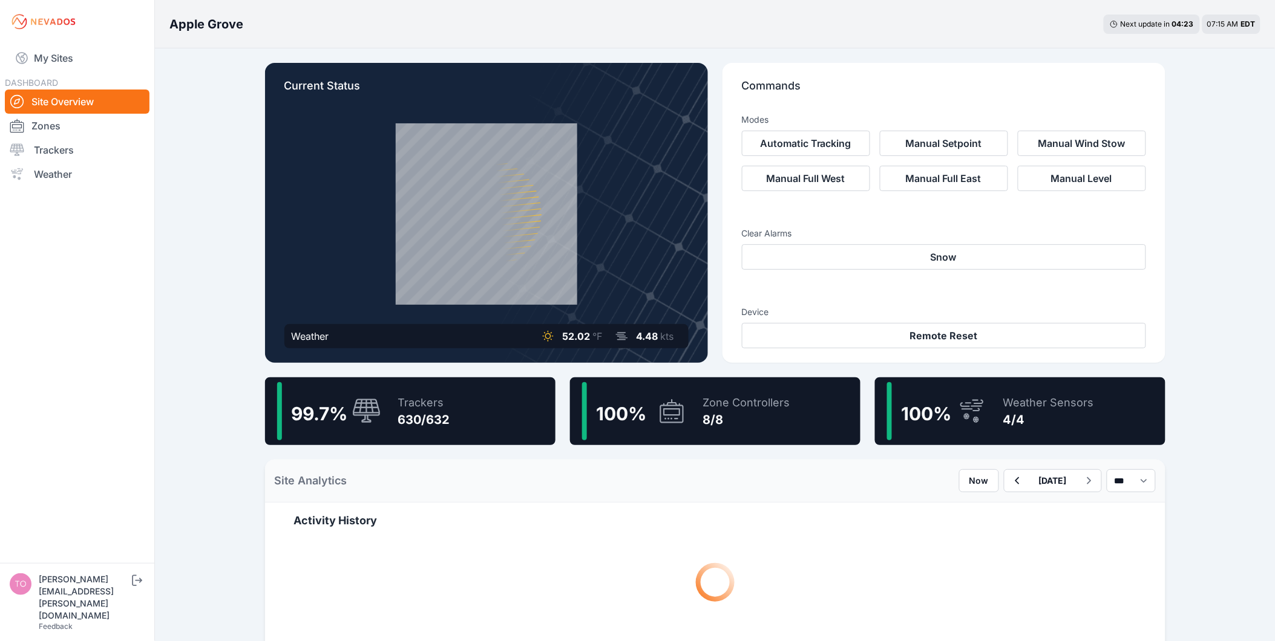 This screenshot has width=1275, height=641. What do you see at coordinates (1145, 24) in the screenshot?
I see `span: Next update in` at bounding box center [1145, 24].